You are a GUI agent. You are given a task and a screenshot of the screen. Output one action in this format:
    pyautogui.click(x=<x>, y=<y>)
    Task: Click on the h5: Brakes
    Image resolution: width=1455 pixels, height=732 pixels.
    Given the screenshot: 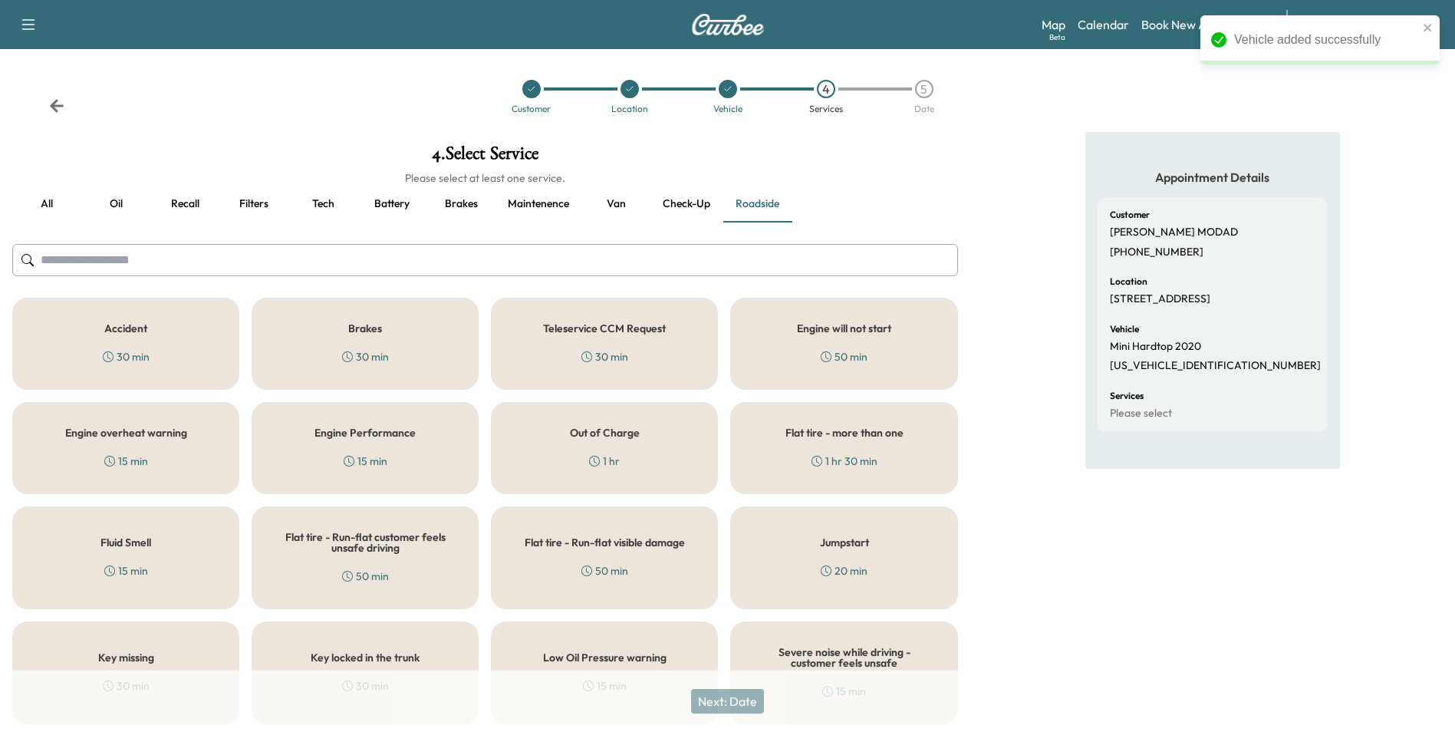 What is the action you would take?
    pyautogui.click(x=365, y=328)
    